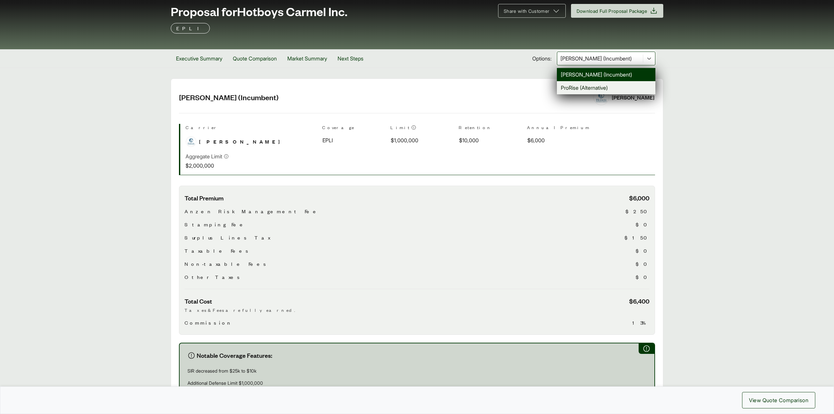 This screenshot has width=834, height=414. What do you see at coordinates (198, 301) in the screenshot?
I see `span: Total Cost` at bounding box center [198, 301].